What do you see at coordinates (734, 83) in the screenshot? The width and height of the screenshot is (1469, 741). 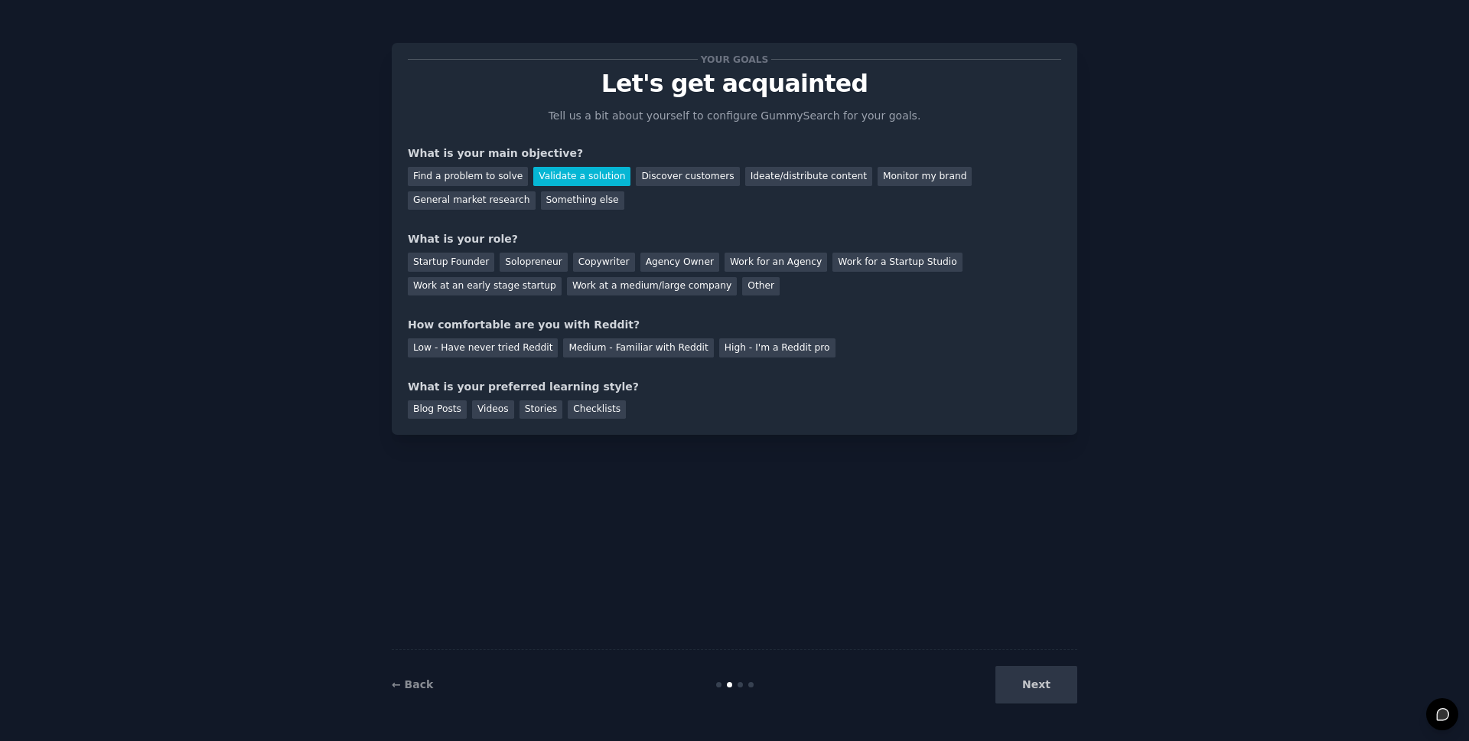 I see `p: Let's get acquainted` at bounding box center [734, 83].